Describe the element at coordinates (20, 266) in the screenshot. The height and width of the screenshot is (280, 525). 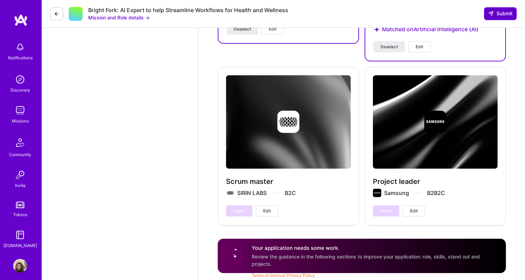
I see `img: User Avatar` at that location.